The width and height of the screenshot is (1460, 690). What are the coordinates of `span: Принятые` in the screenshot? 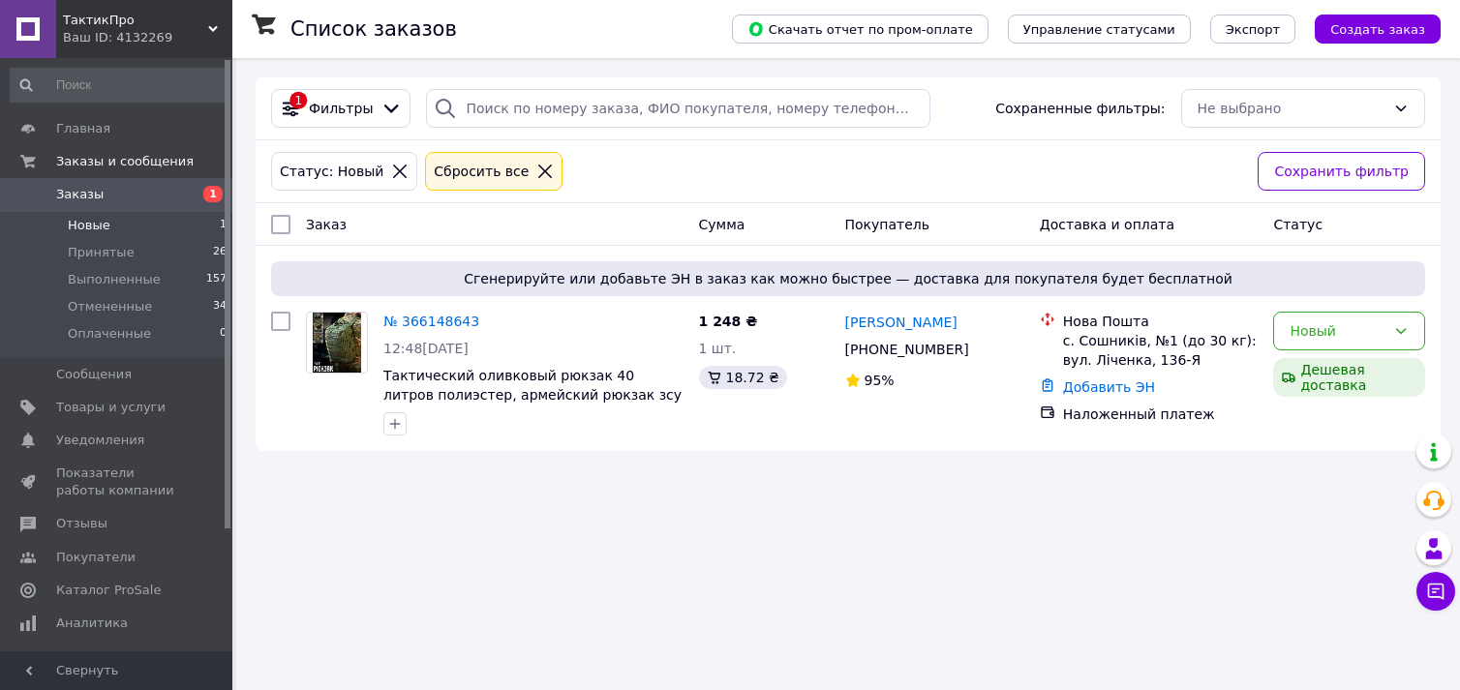 It's located at (101, 253).